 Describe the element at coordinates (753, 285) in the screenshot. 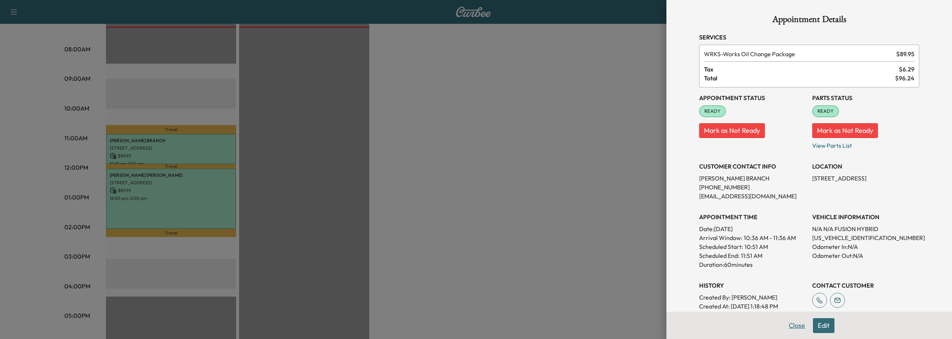

I see `h3: History` at that location.